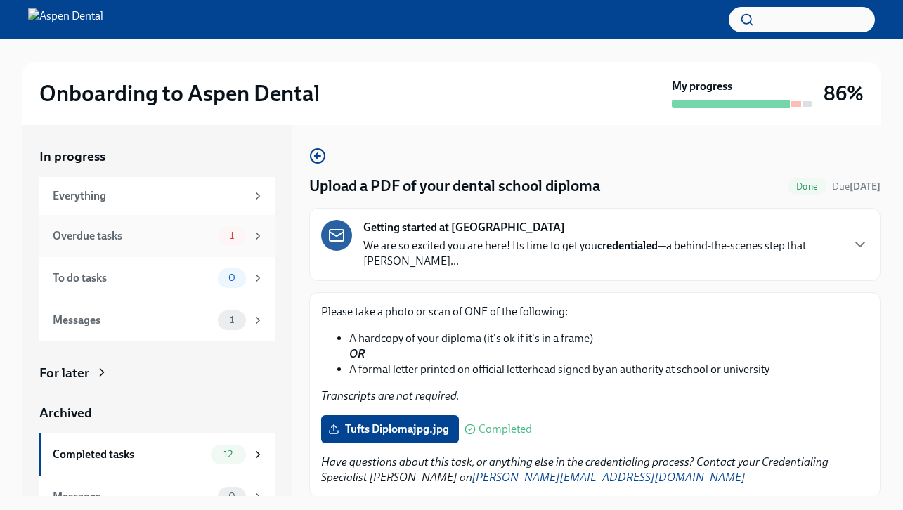 The height and width of the screenshot is (510, 903). I want to click on p: Please take a photo or scan of ONE of the following:, so click(594, 312).